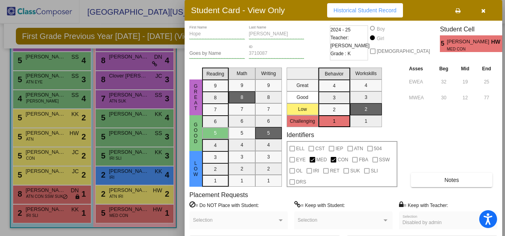 The height and width of the screenshot is (236, 505). Describe the element at coordinates (321, 159) in the screenshot. I see `span: MED` at that location.